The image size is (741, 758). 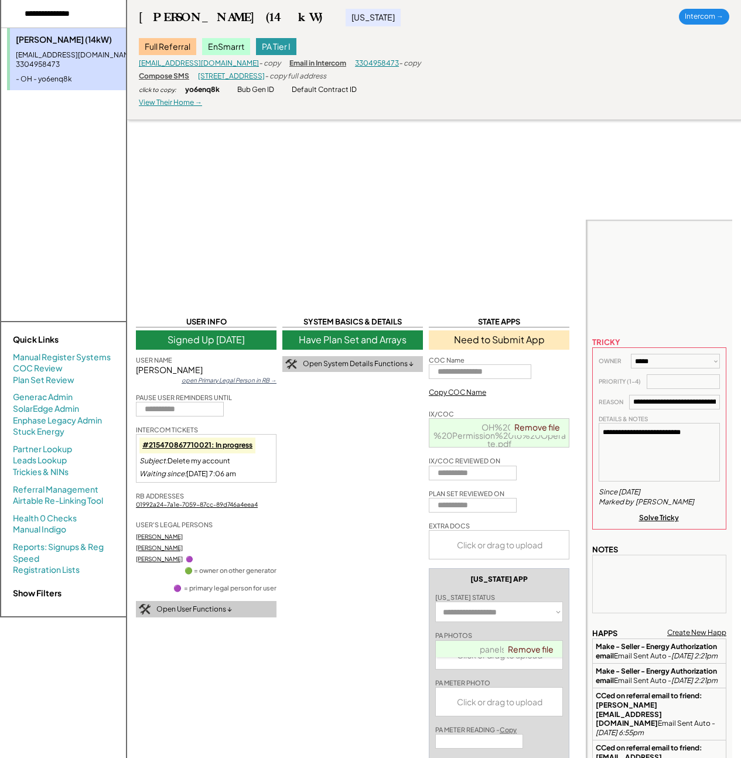 I want to click on div: Open System Details Functions ↓, so click(x=358, y=364).